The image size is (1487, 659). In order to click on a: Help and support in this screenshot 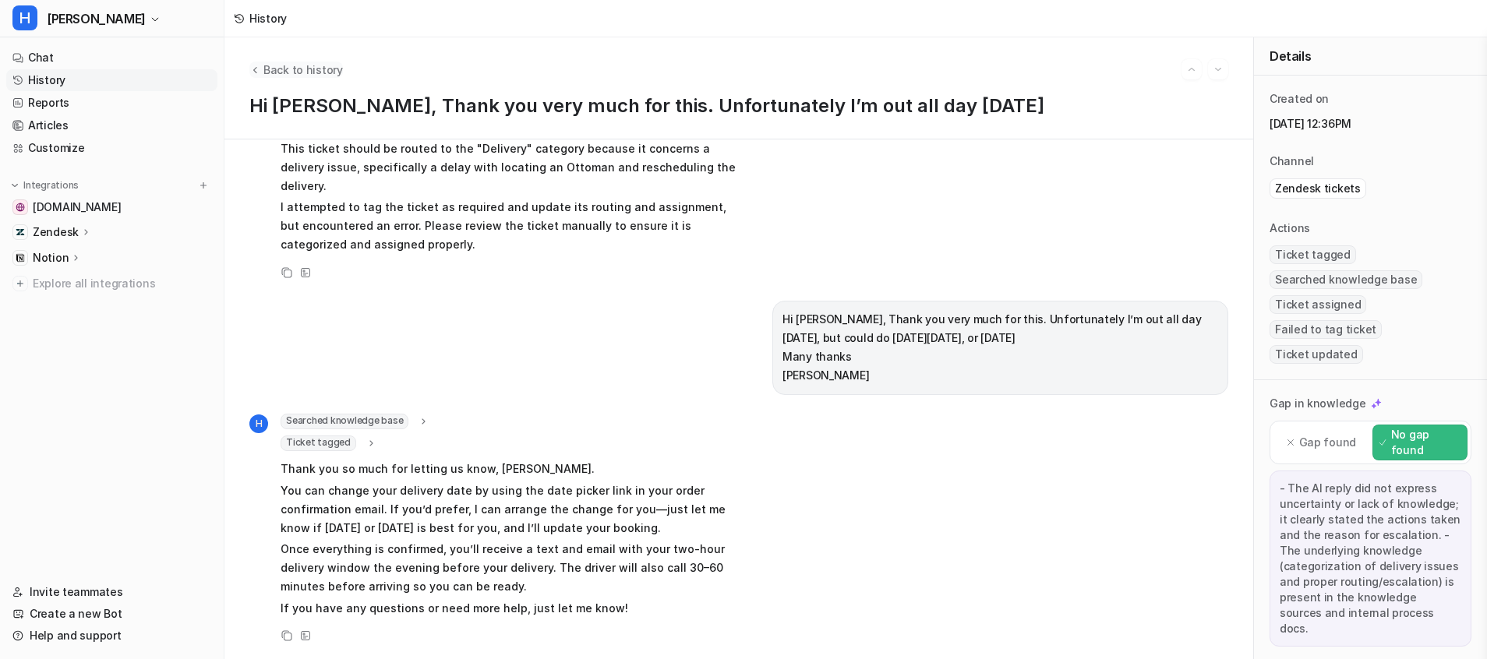, I will do `click(111, 636)`.